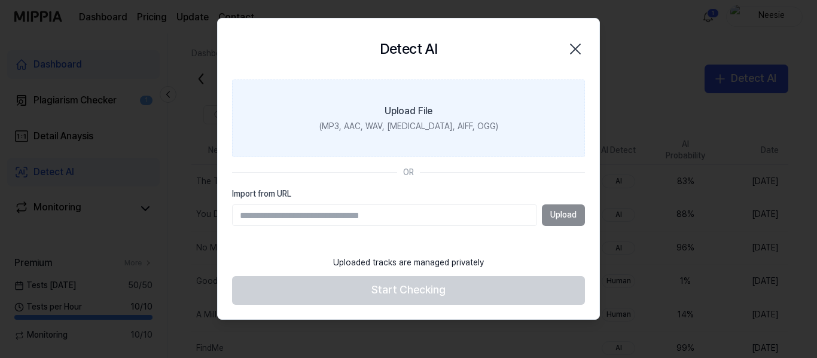 The height and width of the screenshot is (358, 817). What do you see at coordinates (408, 263) in the screenshot?
I see `div: Uploaded tracks are managed privately` at bounding box center [408, 263].